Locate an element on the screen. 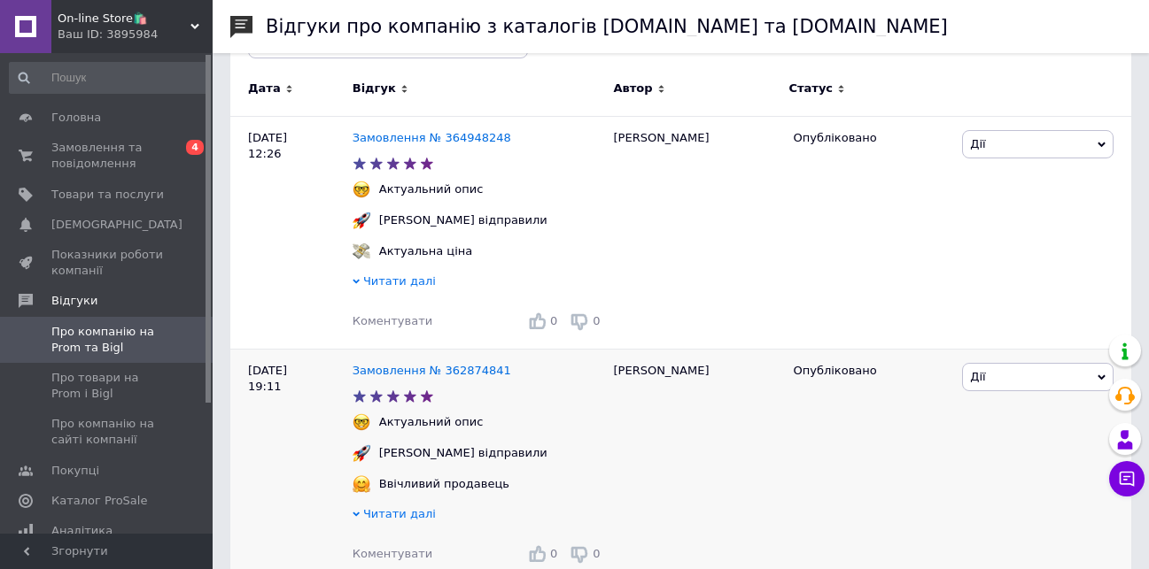 This screenshot has height=569, width=1149. span: 4 is located at coordinates (195, 147).